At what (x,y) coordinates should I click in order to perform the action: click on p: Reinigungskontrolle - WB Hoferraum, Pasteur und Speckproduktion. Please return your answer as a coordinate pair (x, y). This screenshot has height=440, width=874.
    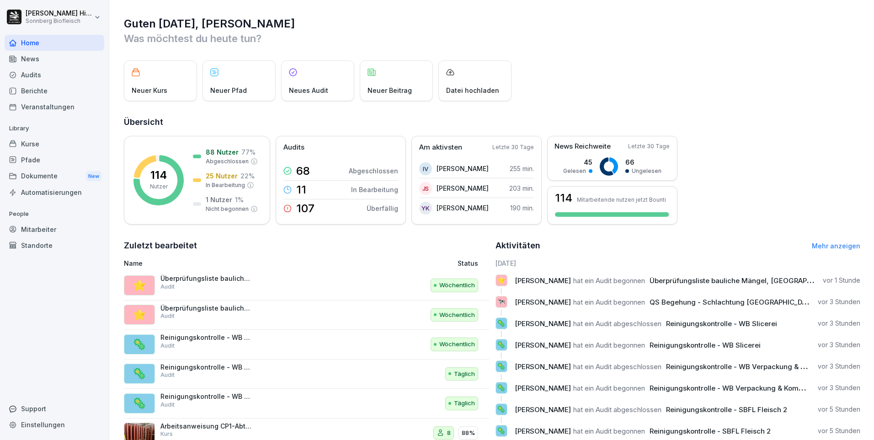
    Looking at the image, I should click on (206, 337).